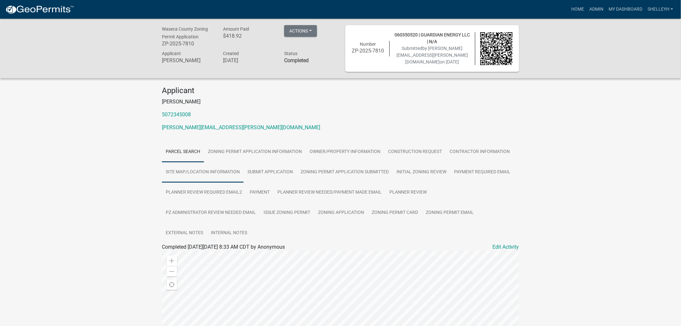 The image size is (681, 326). What do you see at coordinates (171, 53) in the screenshot?
I see `span: Applicant` at bounding box center [171, 53].